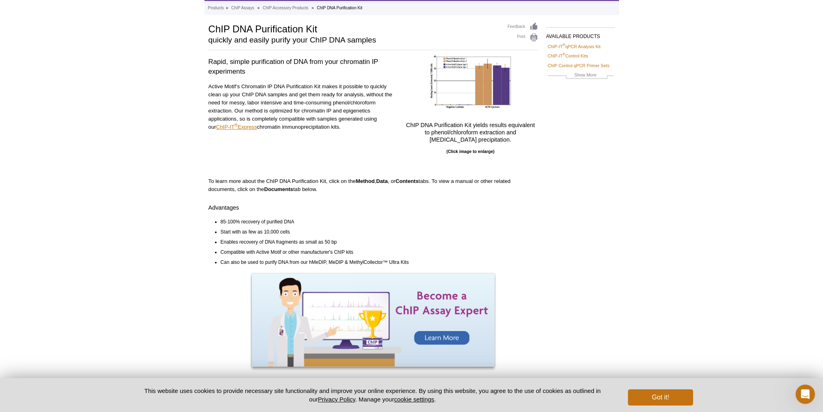 This screenshot has height=412, width=823. Describe the element at coordinates (243, 8) in the screenshot. I see `a: ChIP Assays` at that location.